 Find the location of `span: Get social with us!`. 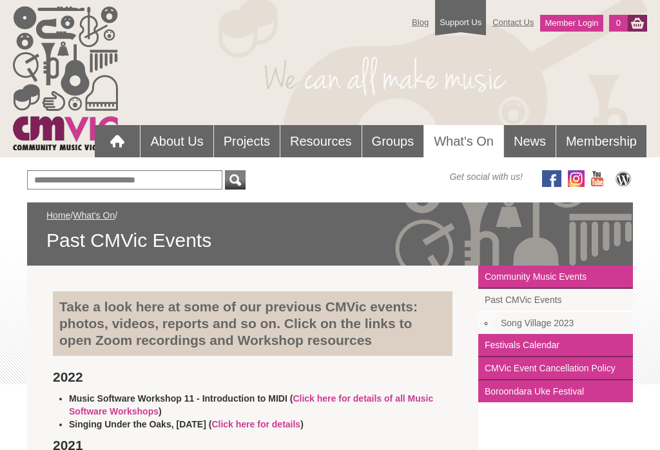

span: Get social with us! is located at coordinates (486, 177).